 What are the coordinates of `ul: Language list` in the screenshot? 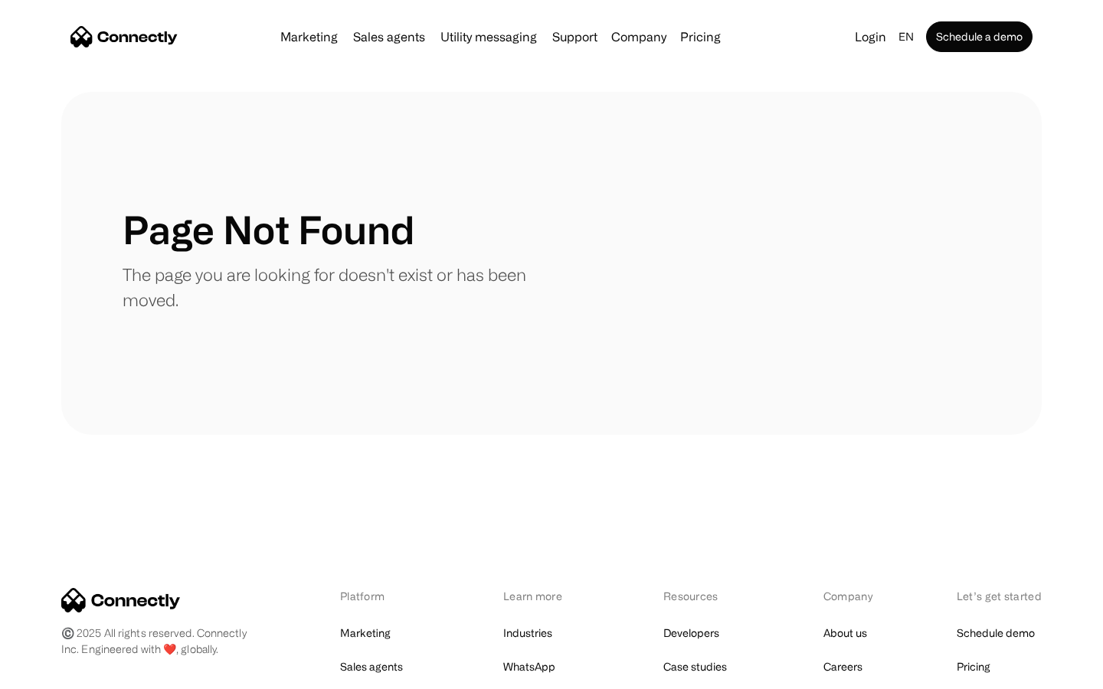 It's located at (61, 673).